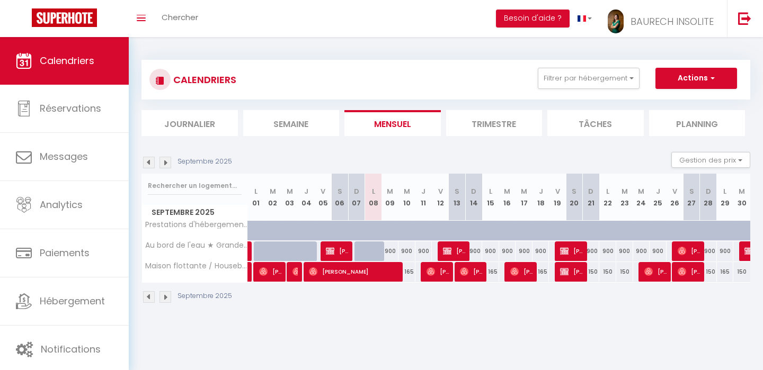 The width and height of the screenshot is (763, 370). Describe the element at coordinates (474, 197) in the screenshot. I see `th: 14` at that location.